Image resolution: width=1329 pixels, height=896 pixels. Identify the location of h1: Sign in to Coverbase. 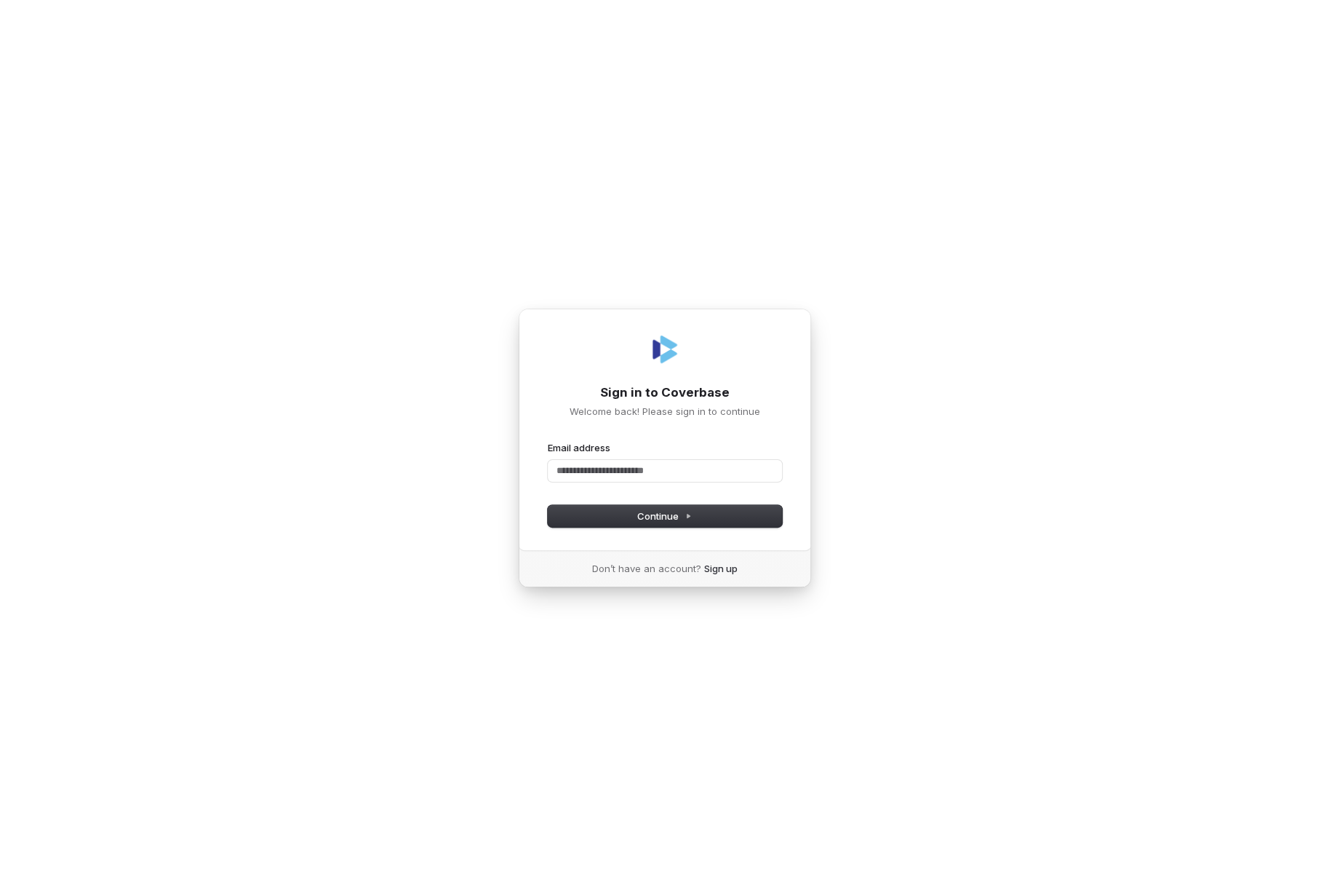
(665, 393).